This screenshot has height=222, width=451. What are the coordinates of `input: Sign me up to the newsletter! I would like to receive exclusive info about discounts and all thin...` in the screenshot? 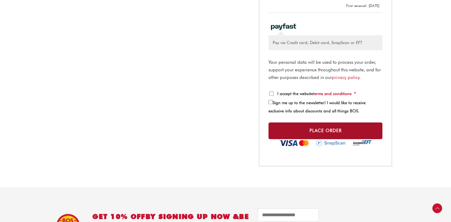 It's located at (271, 102).